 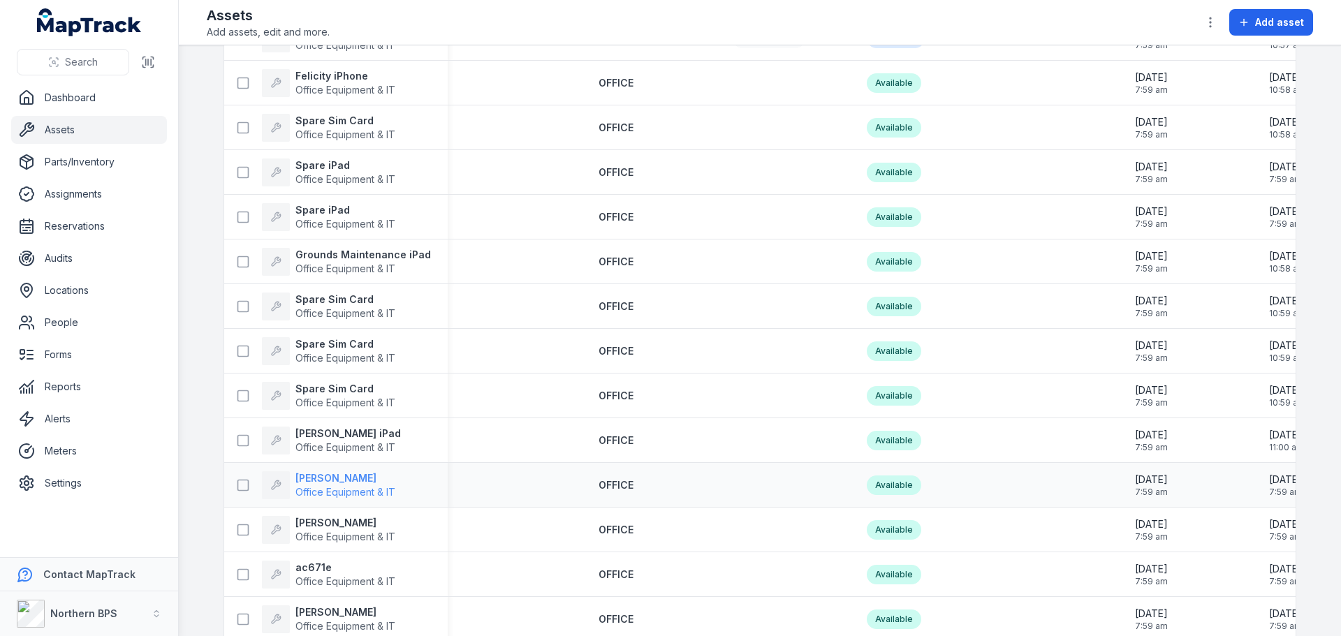 What do you see at coordinates (89, 387) in the screenshot?
I see `a: Reports` at bounding box center [89, 387].